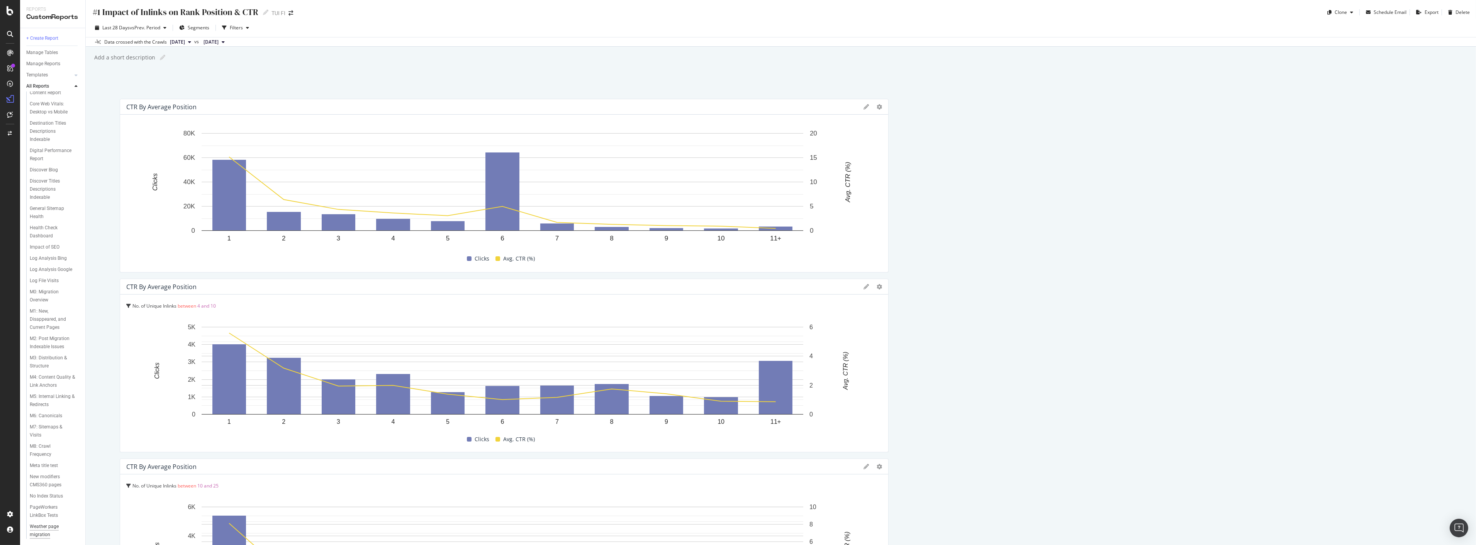 The height and width of the screenshot is (545, 1476). Describe the element at coordinates (44, 247) in the screenshot. I see `div: Impact of SEO` at that location.